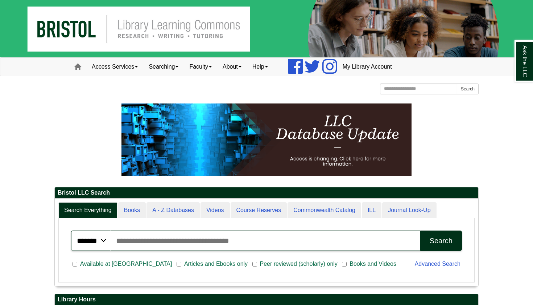  Describe the element at coordinates (299, 264) in the screenshot. I see `span: Peer reviewed (scholarly) only` at that location.